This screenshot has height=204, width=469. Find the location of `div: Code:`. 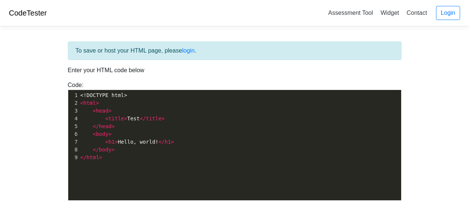

div: Code: is located at coordinates (235, 141).